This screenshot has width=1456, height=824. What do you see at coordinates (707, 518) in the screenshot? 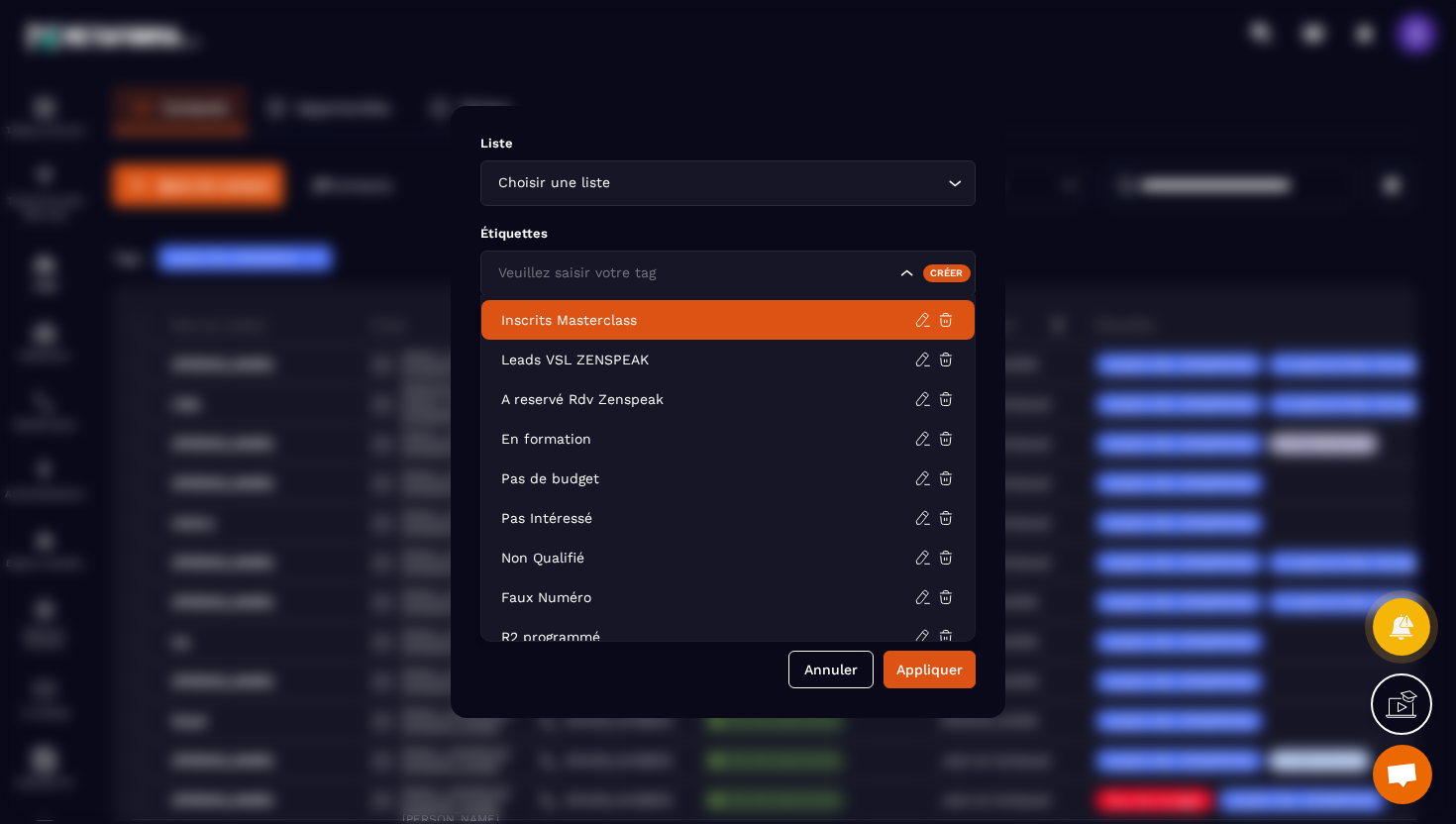
I see `p: Pas Intéressé` at bounding box center [707, 518].